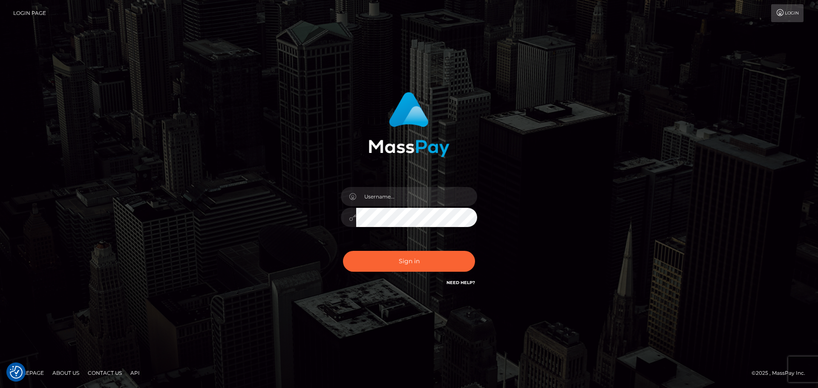 The width and height of the screenshot is (818, 388). What do you see at coordinates (461, 283) in the screenshot?
I see `a: Need Help?` at bounding box center [461, 283].